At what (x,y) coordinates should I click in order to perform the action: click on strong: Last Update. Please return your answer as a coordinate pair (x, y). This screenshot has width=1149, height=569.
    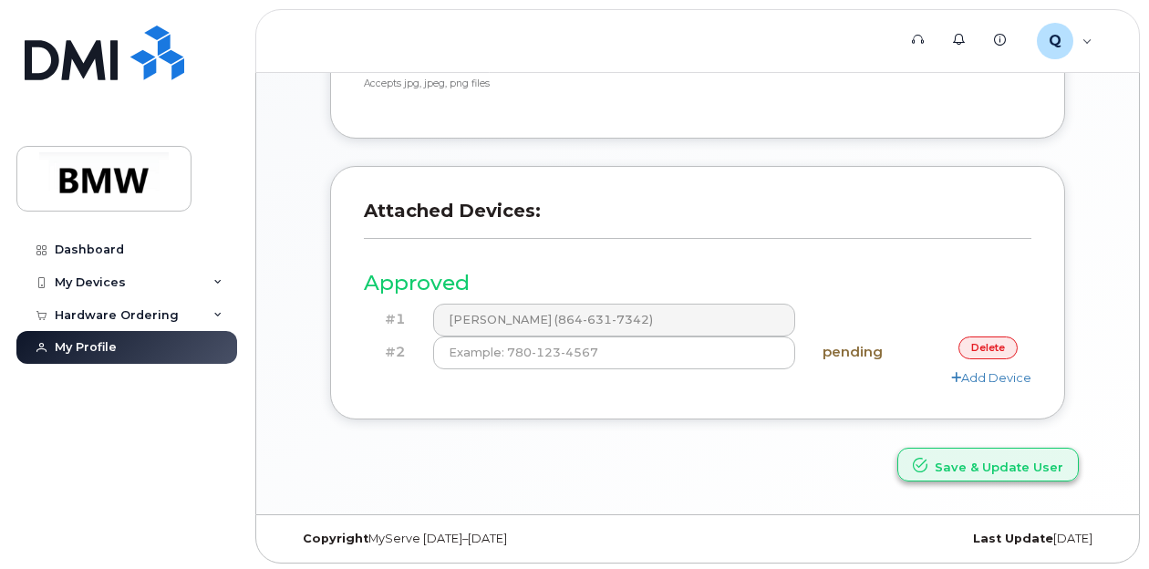
    Looking at the image, I should click on (1013, 538).